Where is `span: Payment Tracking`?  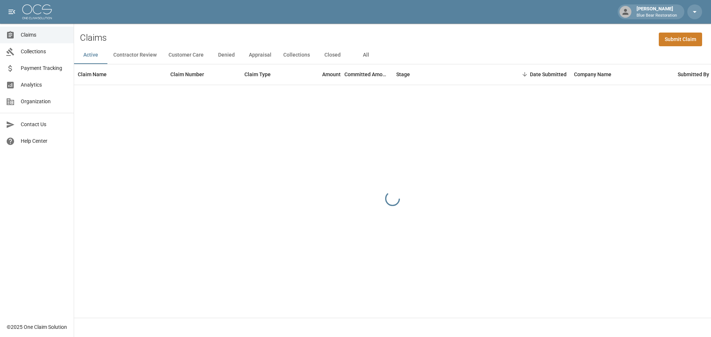
span: Payment Tracking is located at coordinates (44, 68).